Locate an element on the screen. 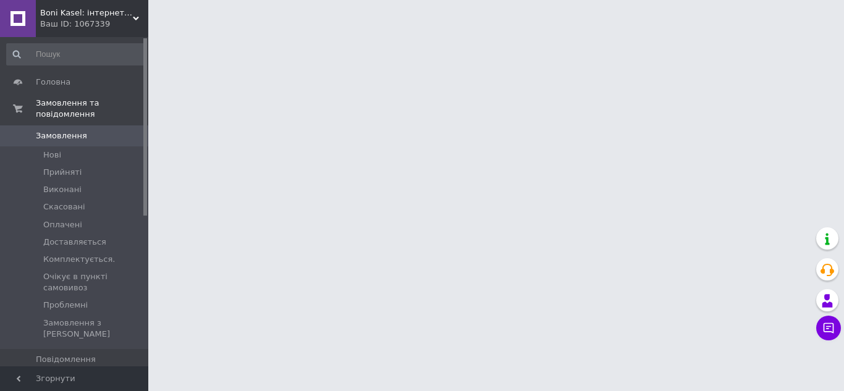 This screenshot has width=844, height=391. span: Комплектується. is located at coordinates (79, 259).